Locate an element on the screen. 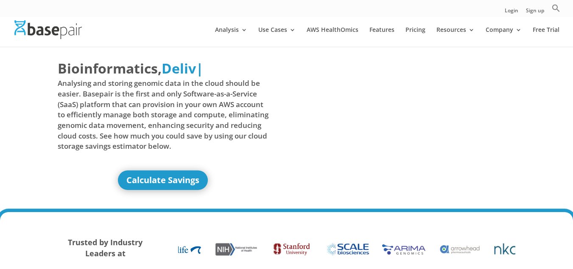 This screenshot has width=573, height=269. a: Resources is located at coordinates (456, 36).